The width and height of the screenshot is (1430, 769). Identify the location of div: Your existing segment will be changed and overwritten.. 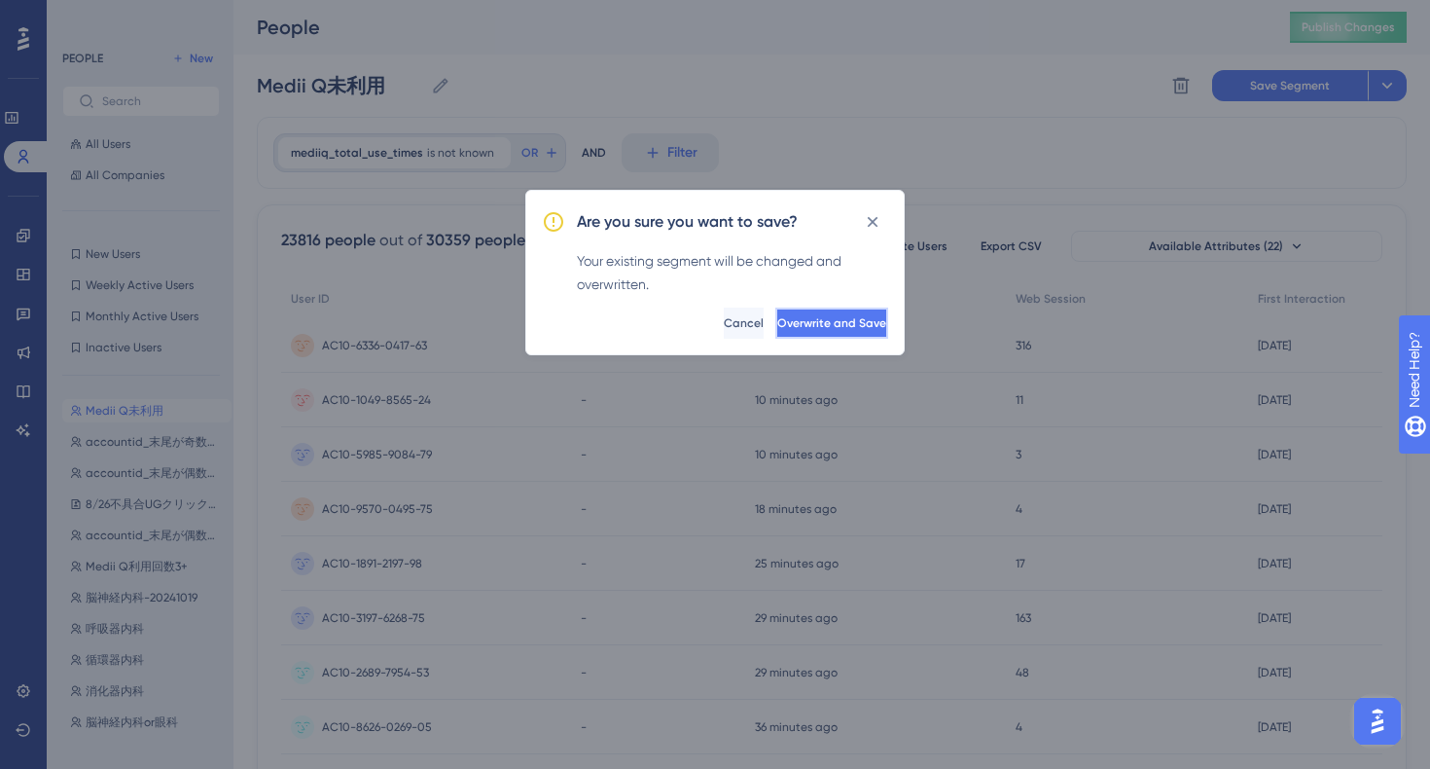
(733, 272).